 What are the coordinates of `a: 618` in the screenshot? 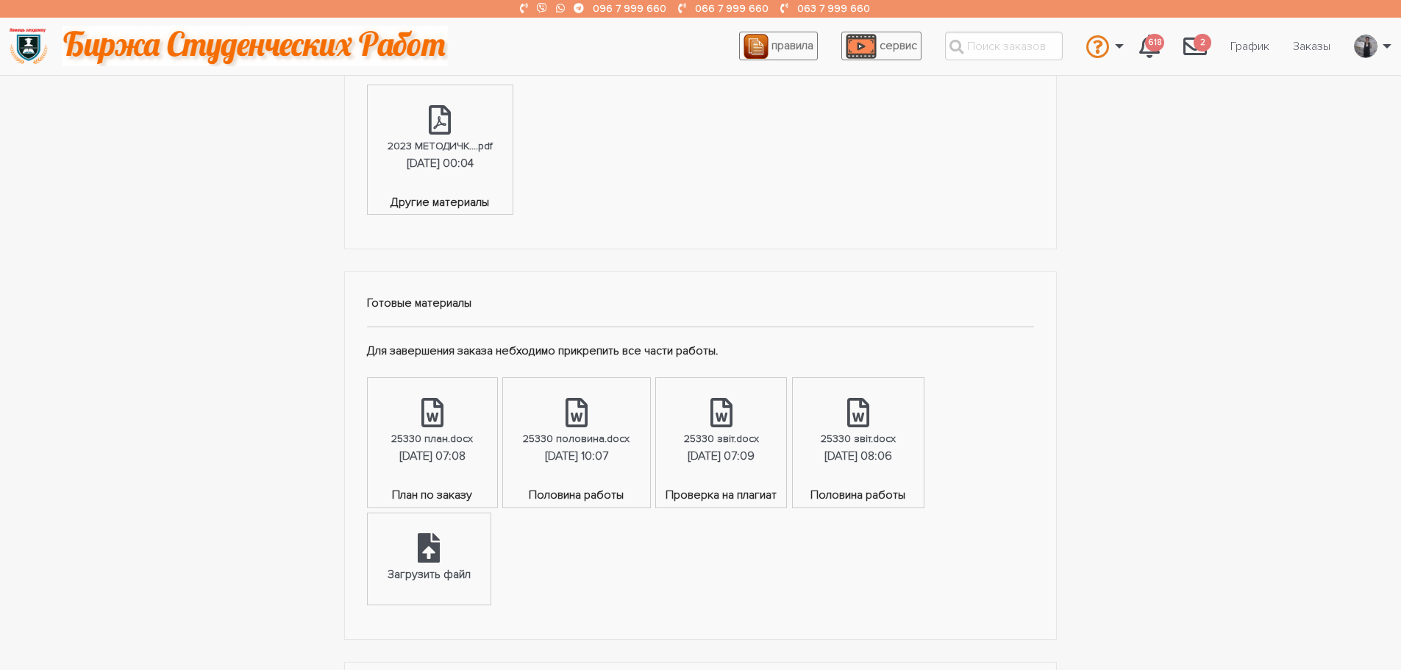 It's located at (1149, 46).